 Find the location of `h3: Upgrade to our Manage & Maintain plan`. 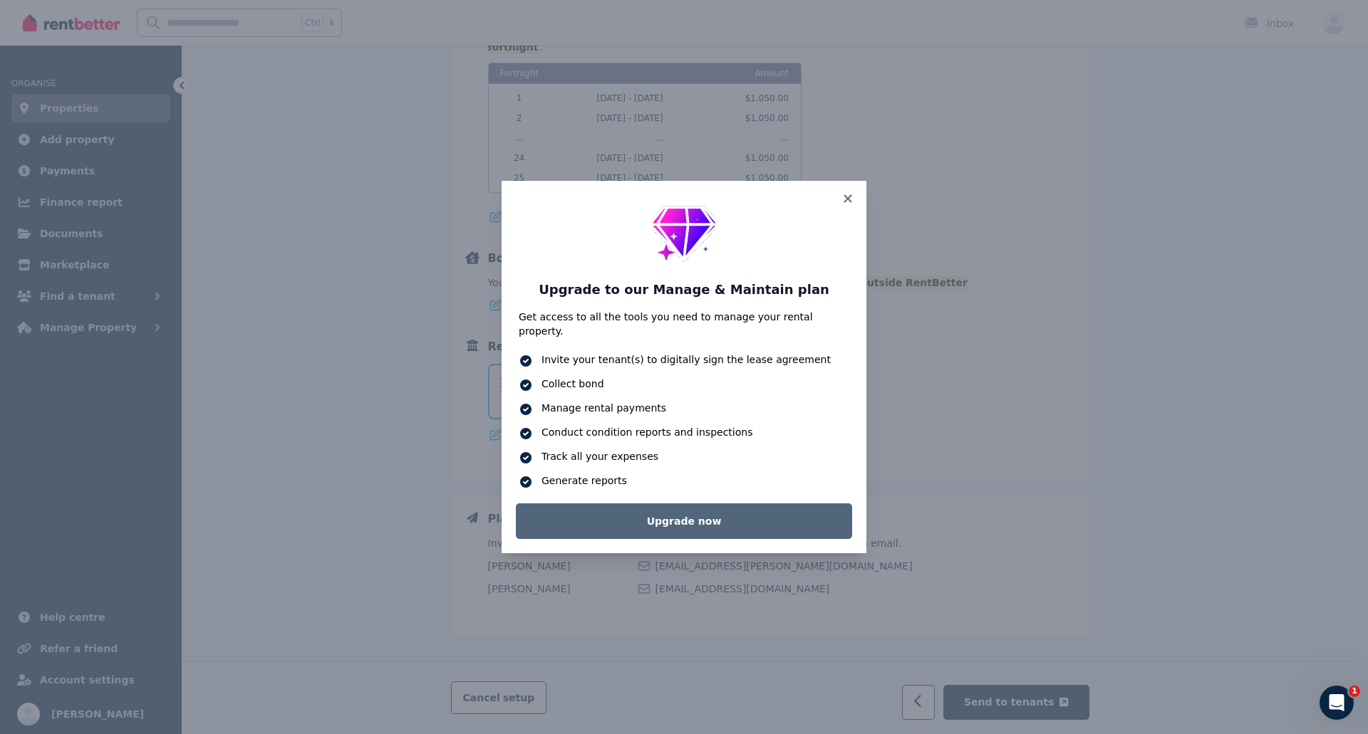

h3: Upgrade to our Manage & Maintain plan is located at coordinates (684, 290).